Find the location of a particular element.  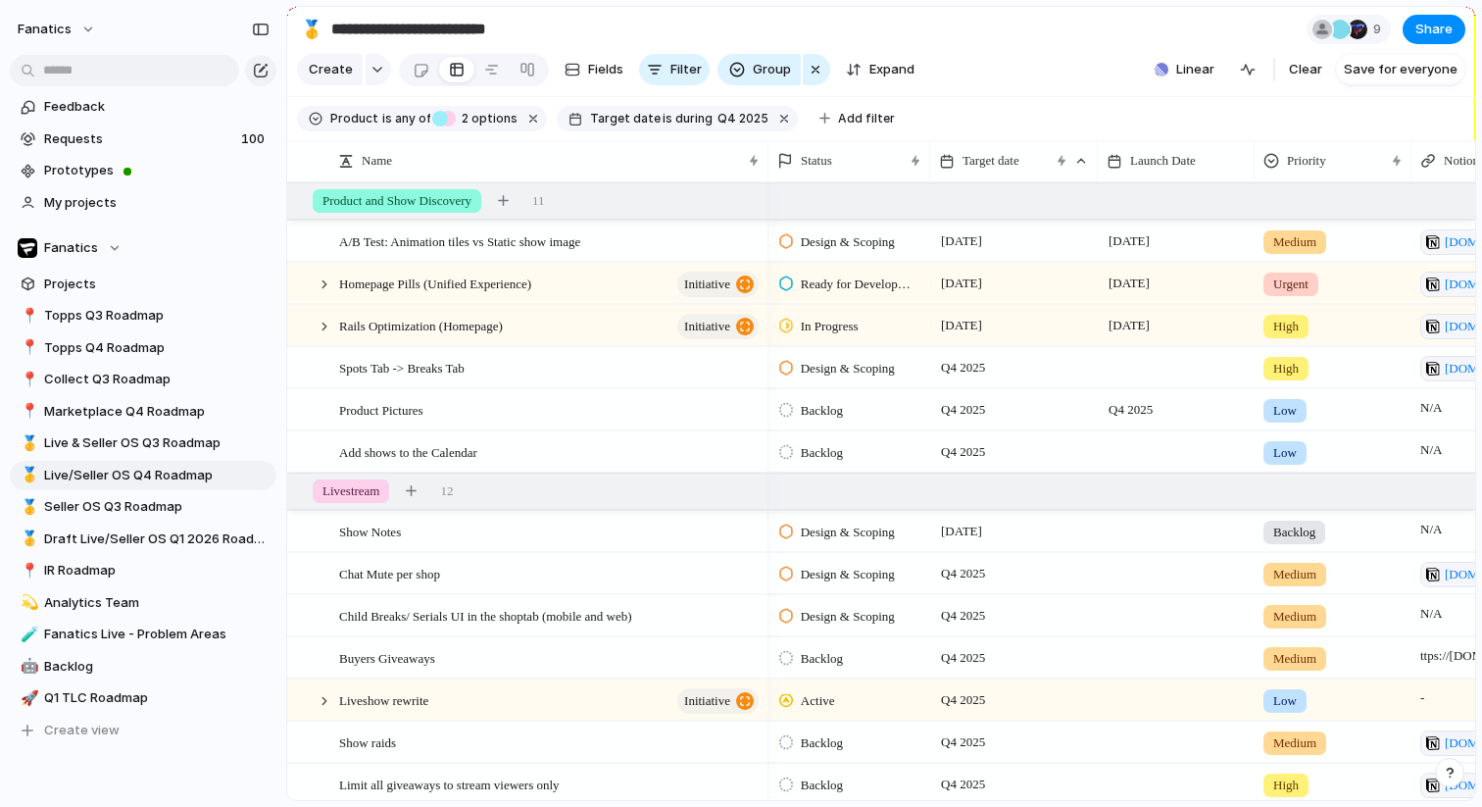

span: 11 is located at coordinates (538, 201).